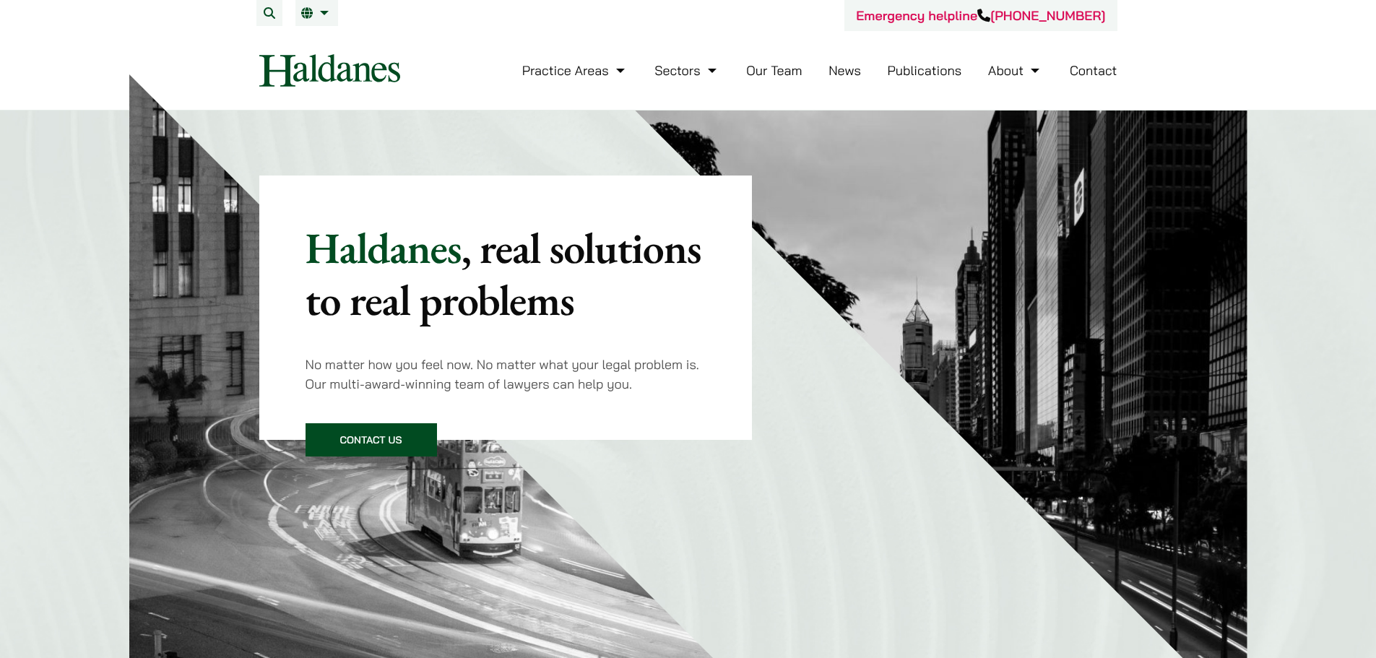  What do you see at coordinates (506, 274) in the screenshot?
I see `p: Haldanes` at bounding box center [506, 274].